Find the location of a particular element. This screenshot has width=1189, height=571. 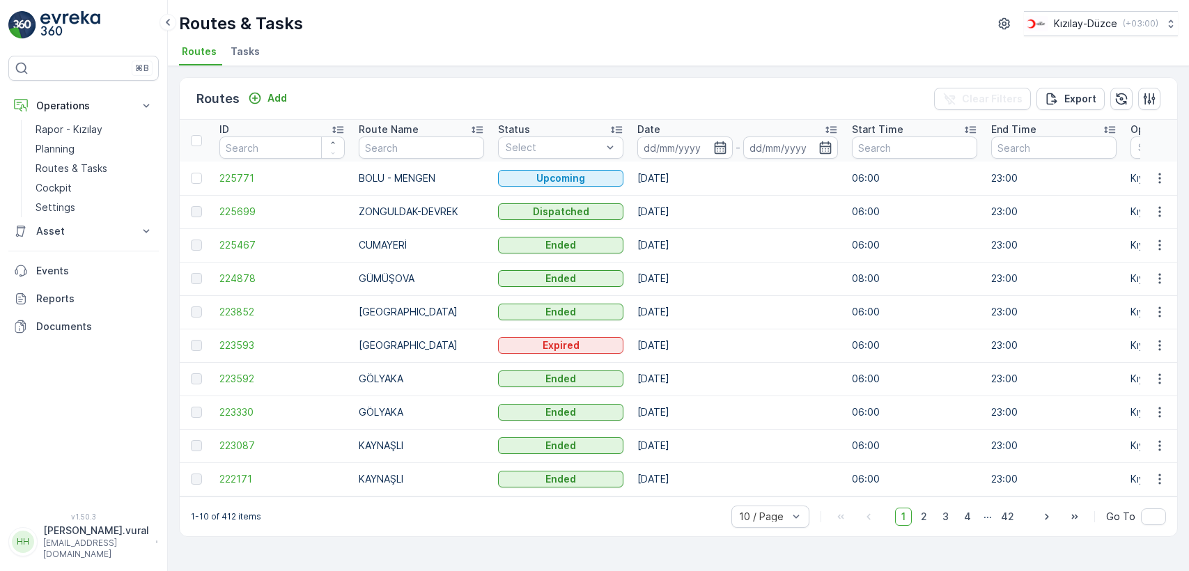

span: 1 is located at coordinates (903, 517).